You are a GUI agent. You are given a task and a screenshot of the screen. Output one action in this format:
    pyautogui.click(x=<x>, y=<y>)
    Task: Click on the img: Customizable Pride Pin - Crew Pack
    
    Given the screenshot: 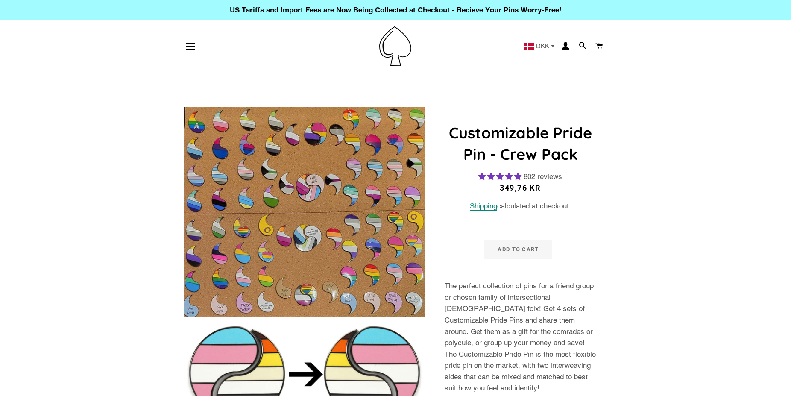 What is the action you would take?
    pyautogui.click(x=305, y=211)
    